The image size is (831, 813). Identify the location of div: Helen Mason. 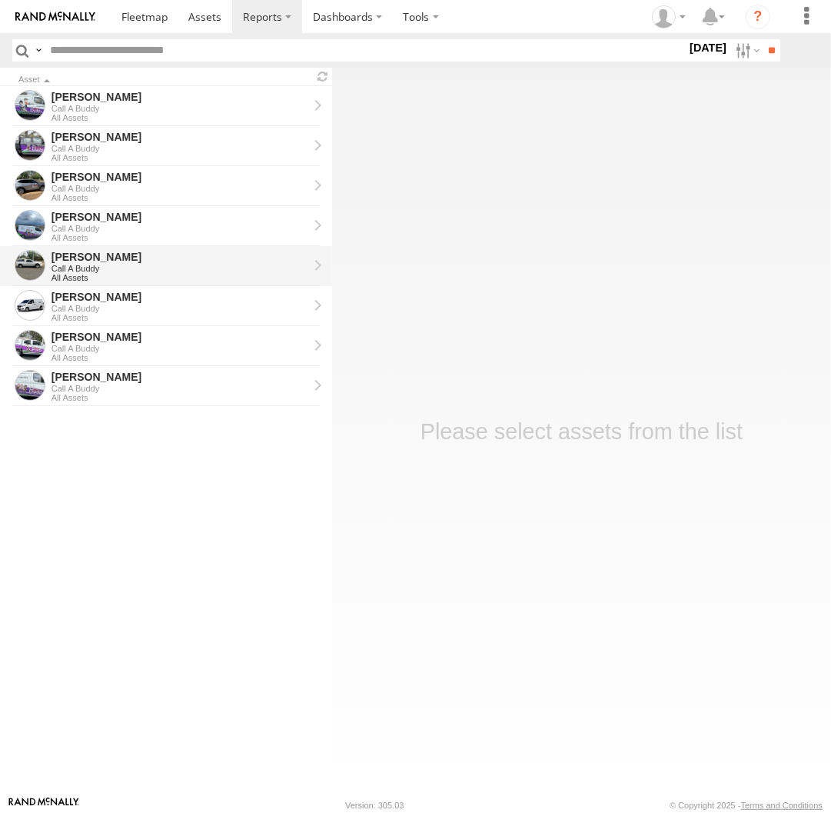
(669, 17).